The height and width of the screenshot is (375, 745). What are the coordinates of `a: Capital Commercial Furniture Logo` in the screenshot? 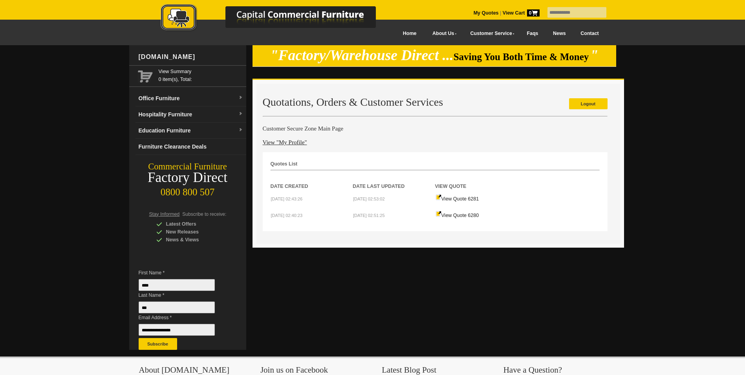 It's located at (276, 19).